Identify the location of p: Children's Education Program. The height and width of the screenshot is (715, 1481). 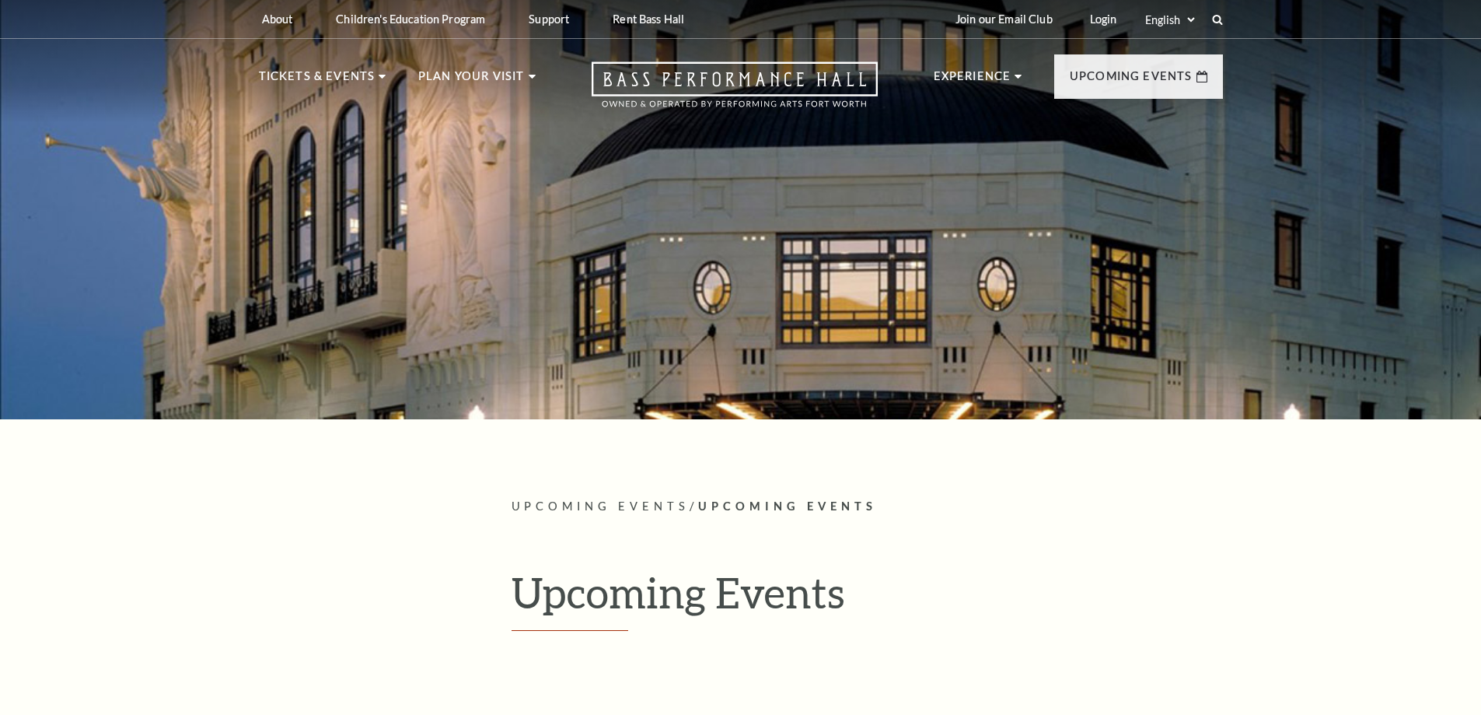
(411, 19).